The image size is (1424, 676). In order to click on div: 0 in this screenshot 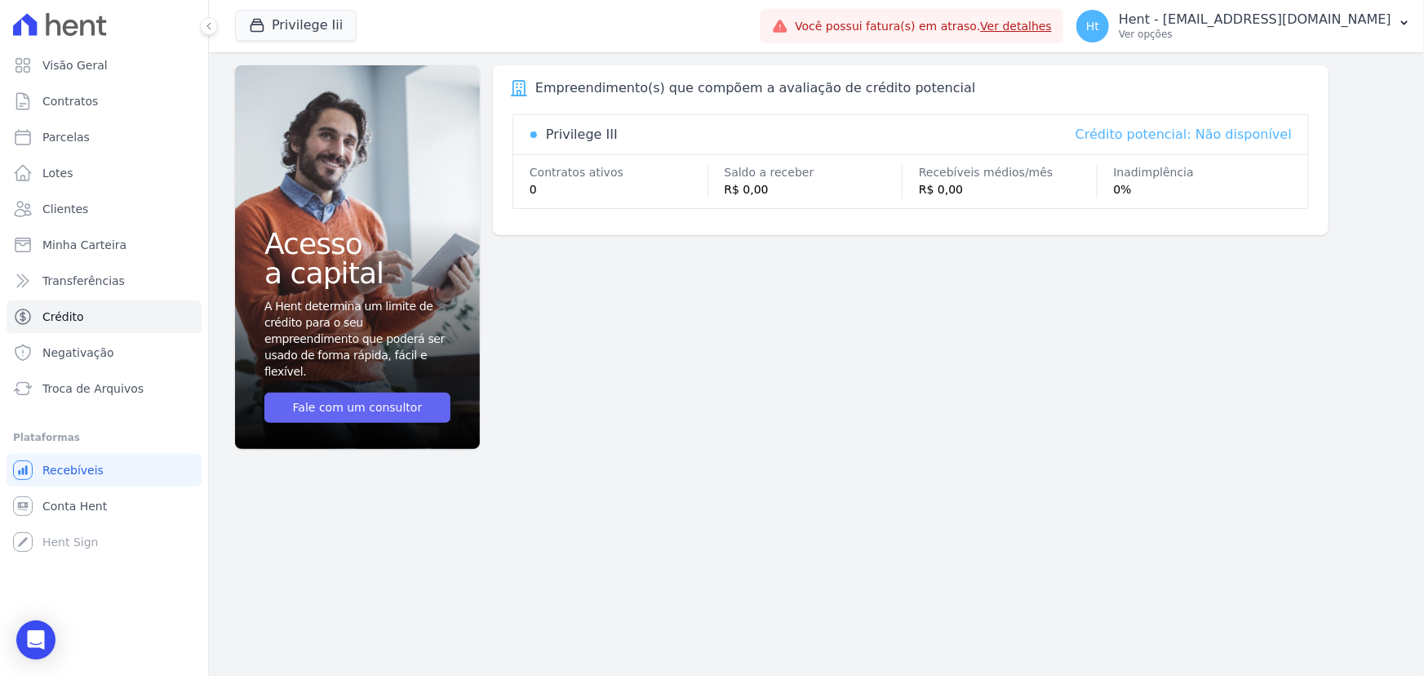, I will do `click(619, 189)`.